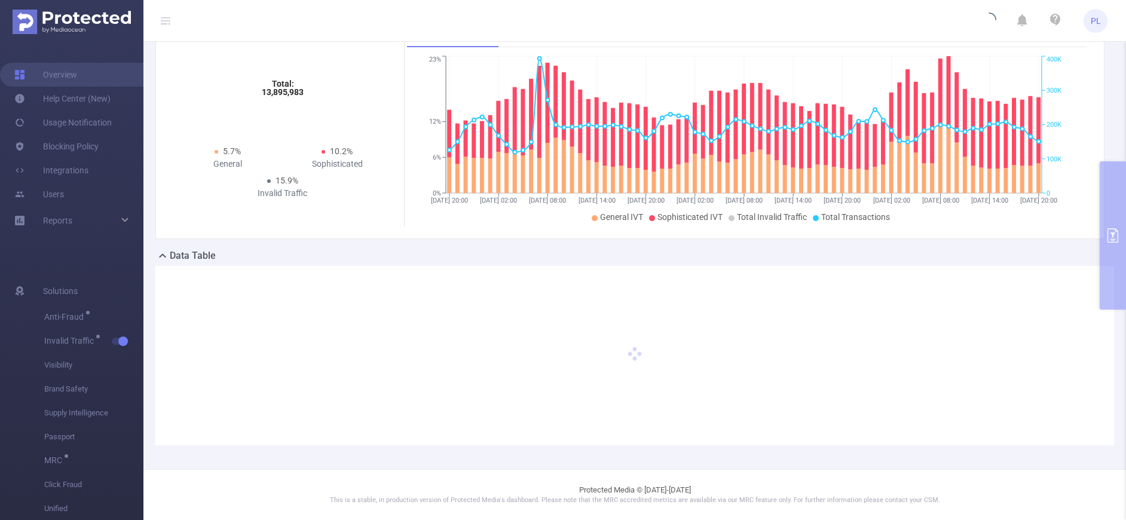 Image resolution: width=1126 pixels, height=520 pixels. What do you see at coordinates (94, 365) in the screenshot?
I see `span: Visibility` at bounding box center [94, 365].